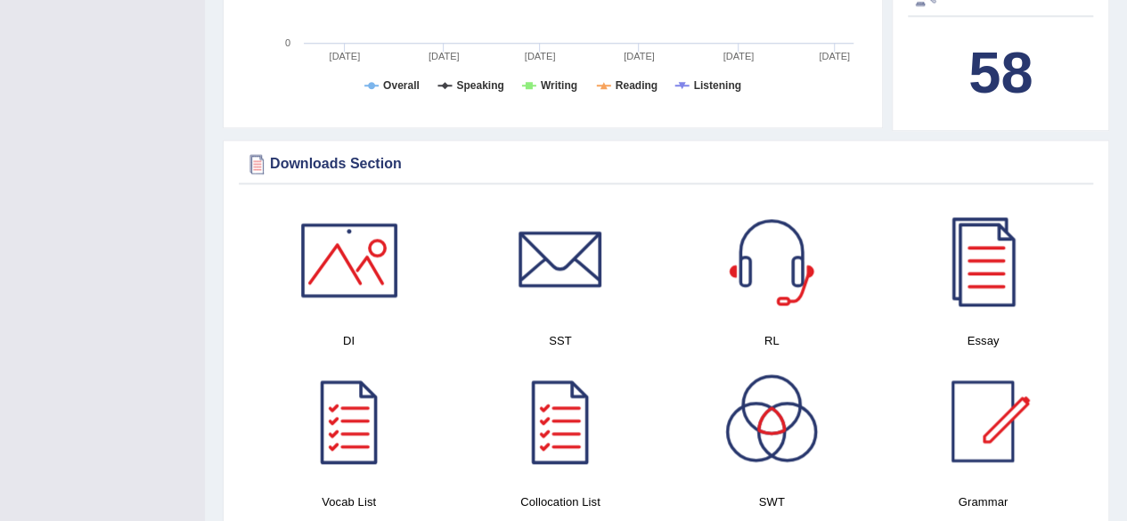  I want to click on tspan: Writing, so click(559, 86).